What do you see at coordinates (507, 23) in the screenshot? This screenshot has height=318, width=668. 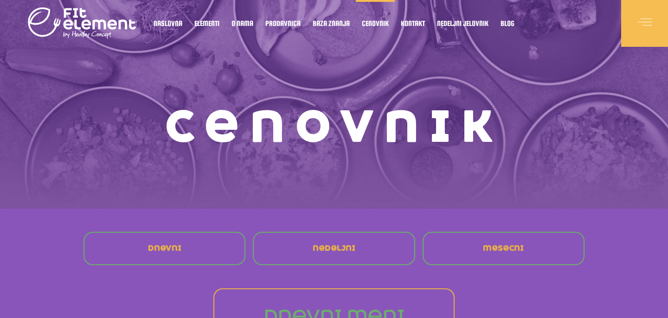 I see `span: Blog` at bounding box center [507, 23].